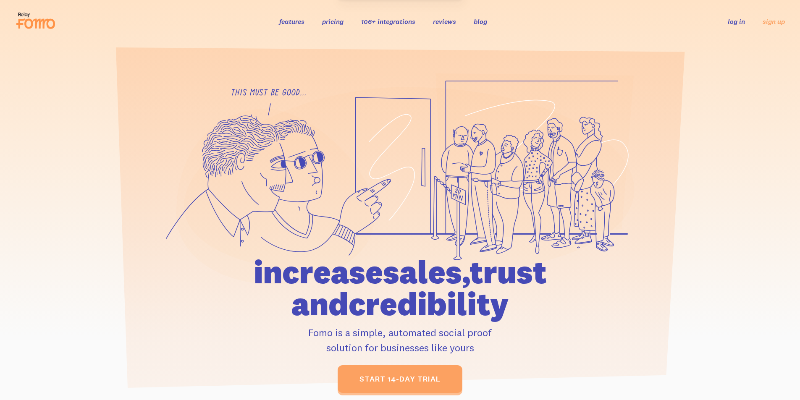 The width and height of the screenshot is (800, 400). Describe the element at coordinates (388, 21) in the screenshot. I see `a: 106+ integrations` at that location.